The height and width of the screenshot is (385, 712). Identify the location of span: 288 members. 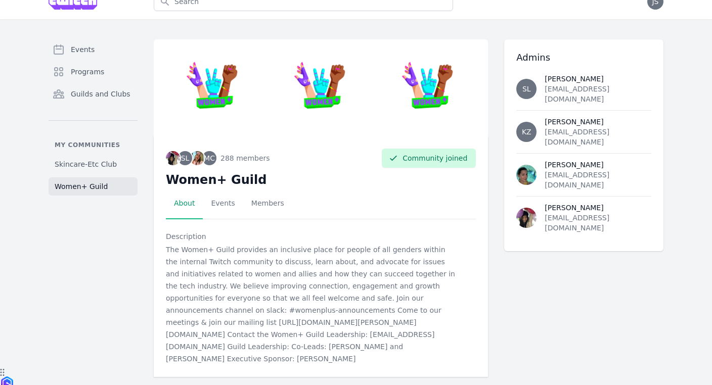
(245, 158).